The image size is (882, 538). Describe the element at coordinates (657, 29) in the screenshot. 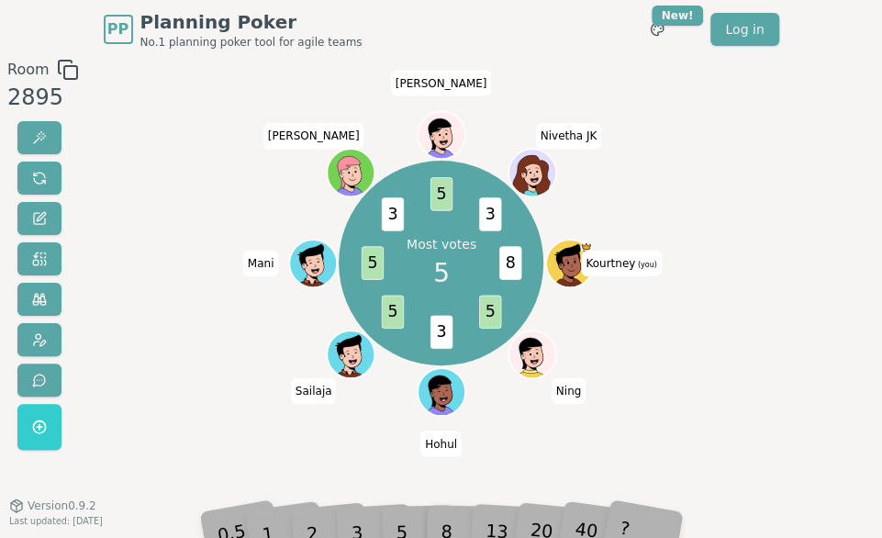

I see `button: New!` at that location.